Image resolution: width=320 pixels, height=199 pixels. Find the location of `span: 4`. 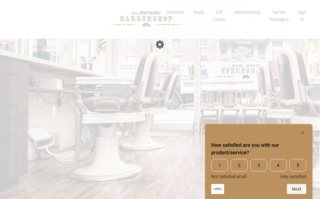

span: 4 is located at coordinates (278, 165).